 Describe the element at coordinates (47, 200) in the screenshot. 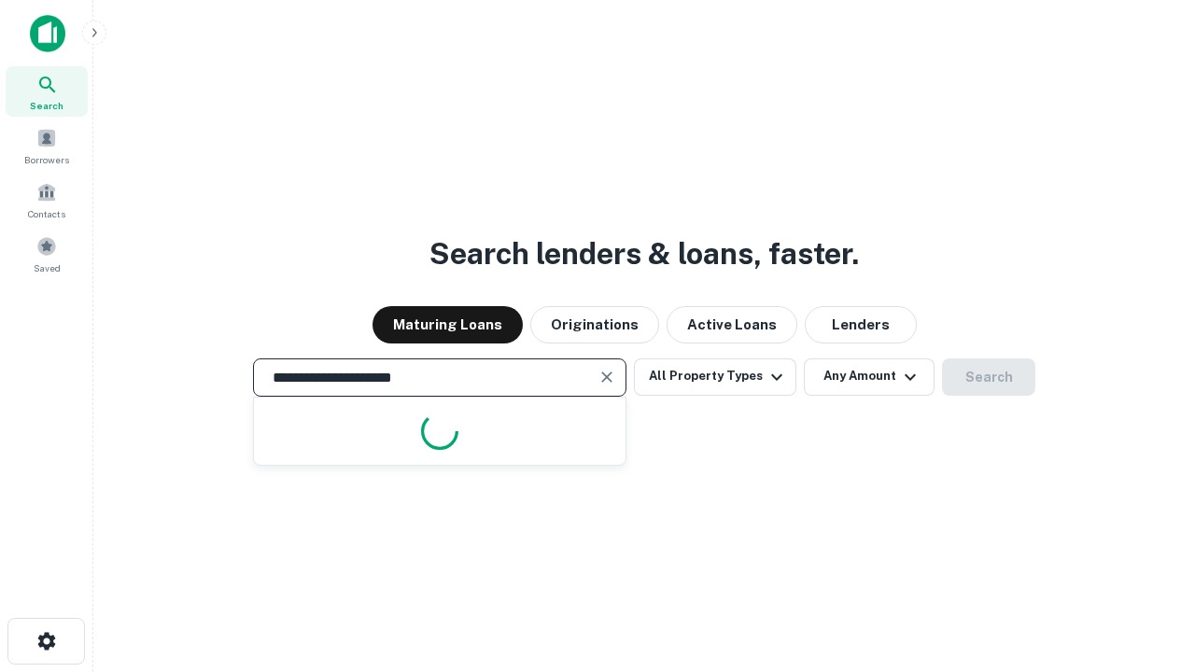

I see `div: Contacts` at that location.